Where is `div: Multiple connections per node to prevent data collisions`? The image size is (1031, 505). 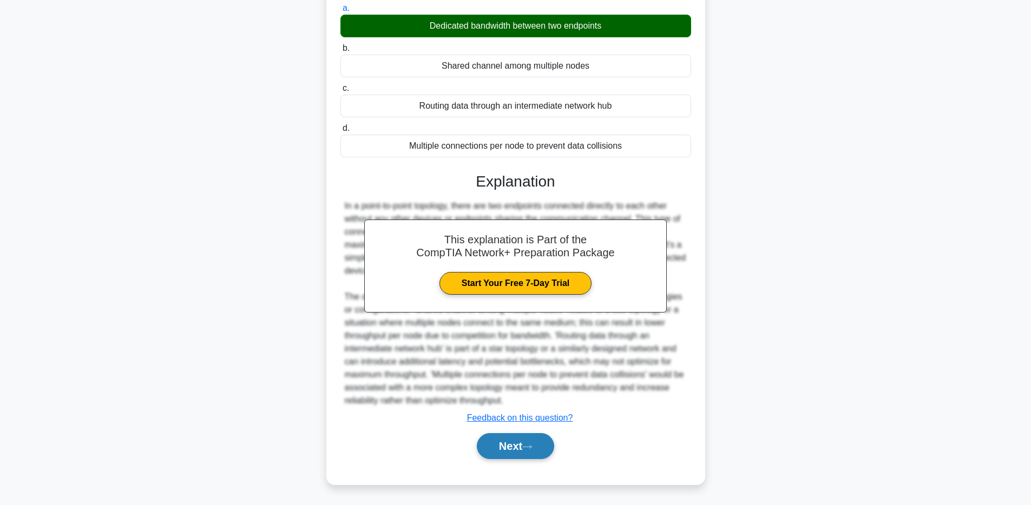 div: Multiple connections per node to prevent data collisions is located at coordinates (516, 146).